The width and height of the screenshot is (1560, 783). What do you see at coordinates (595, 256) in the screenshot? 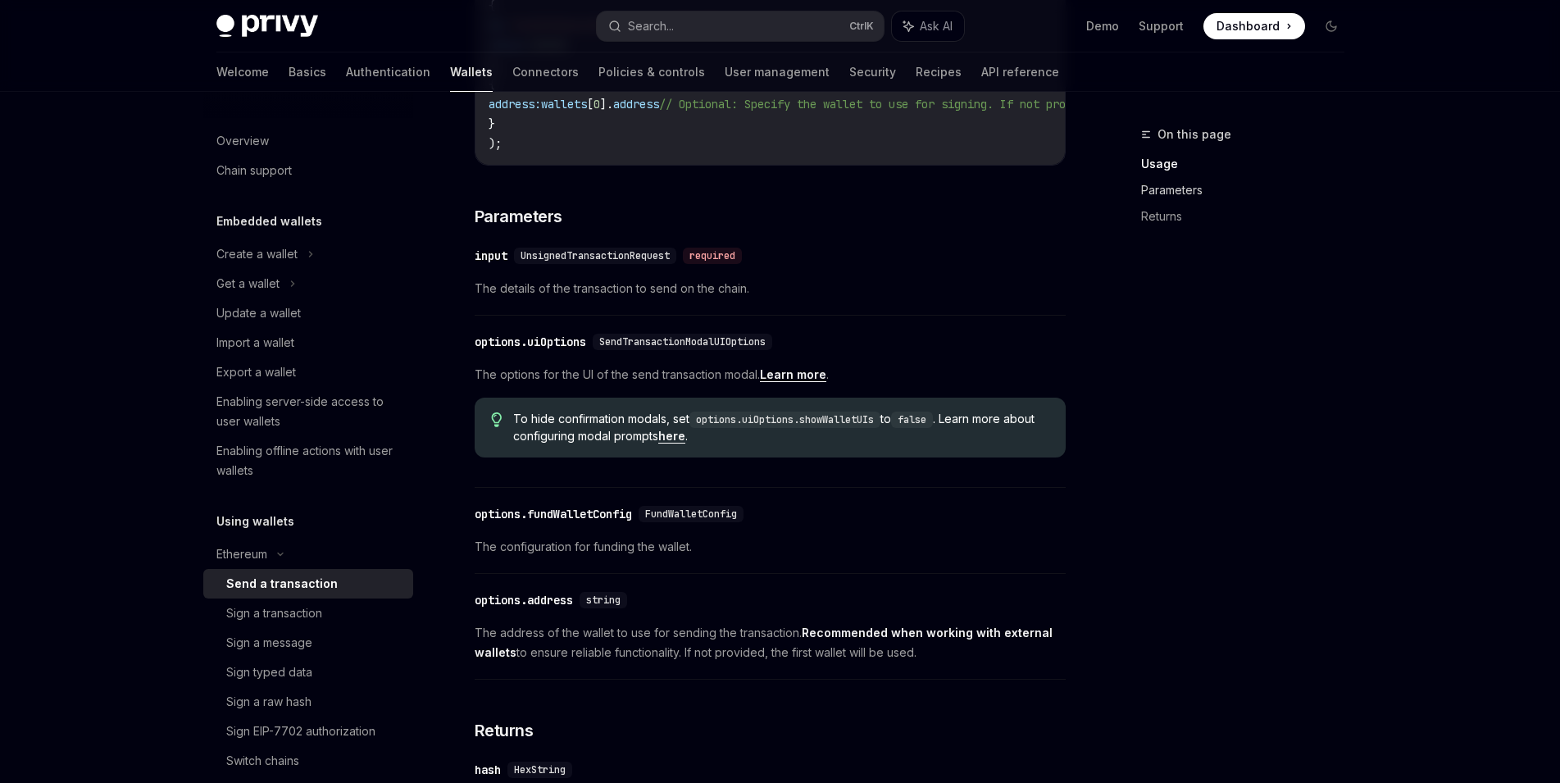
I see `span: UnsignedTransactionRequest` at bounding box center [595, 256].